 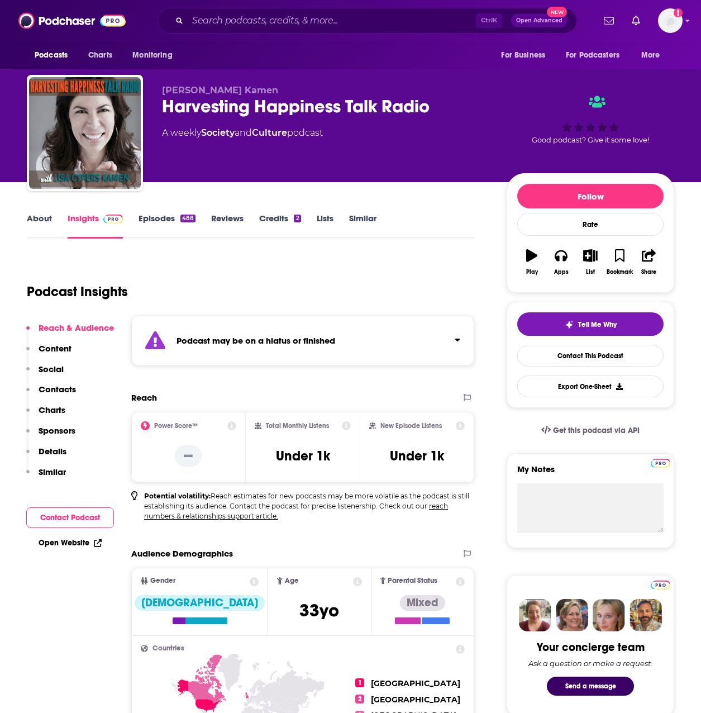 What do you see at coordinates (57, 389) in the screenshot?
I see `p: Contacts` at bounding box center [57, 389].